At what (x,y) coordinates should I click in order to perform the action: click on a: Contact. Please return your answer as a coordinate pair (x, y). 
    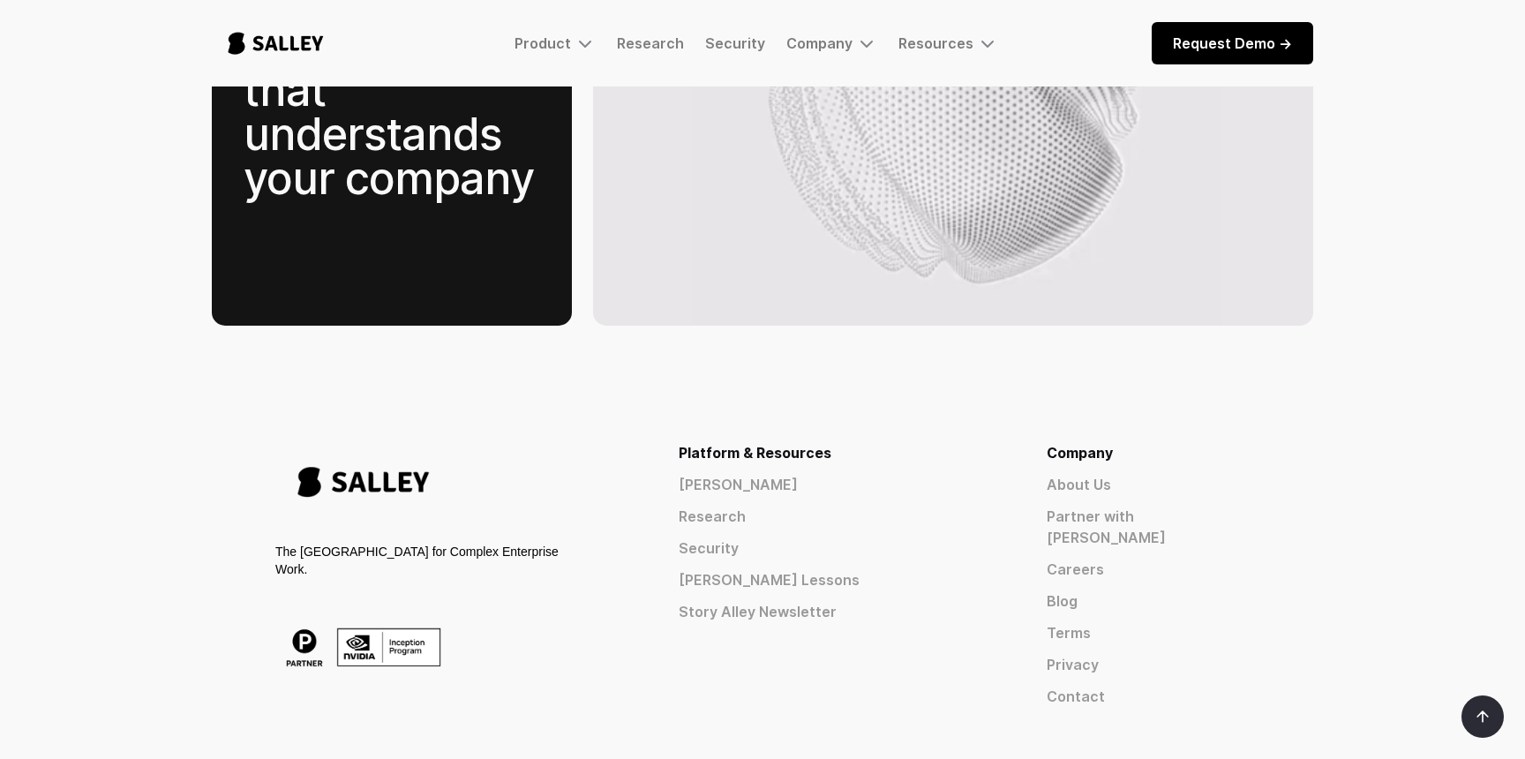
    Looking at the image, I should click on (1148, 697).